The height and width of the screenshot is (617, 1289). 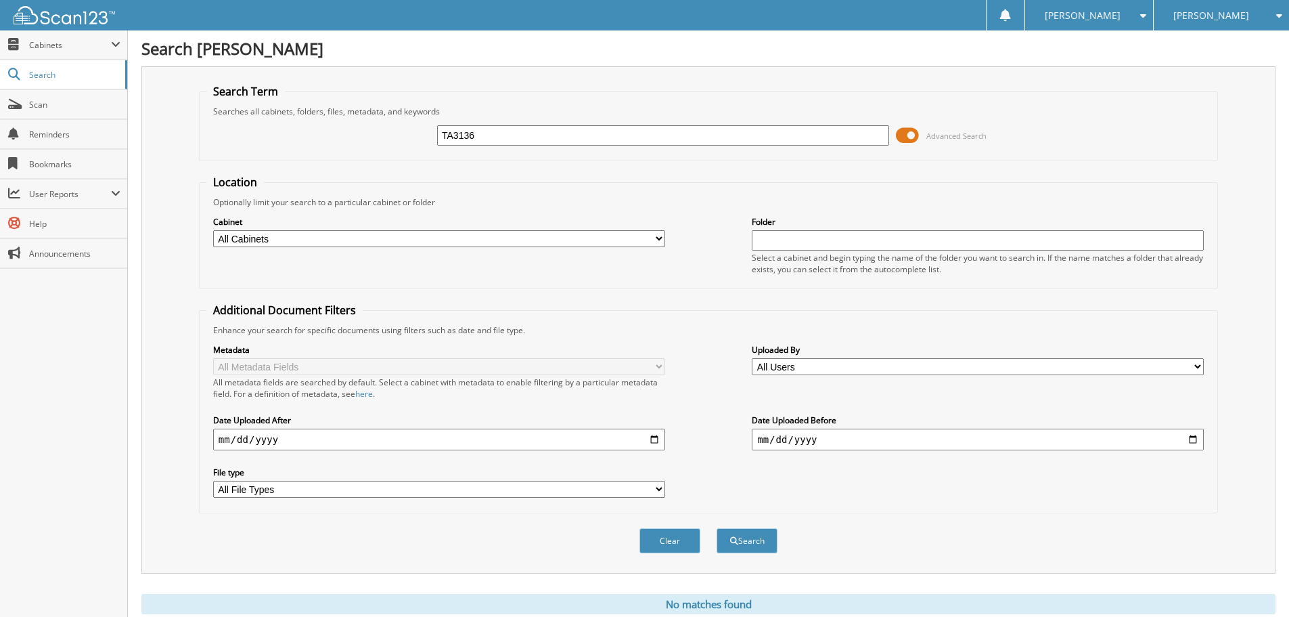 What do you see at coordinates (709, 330) in the screenshot?
I see `div: Enhance your search for specific documents using filters such as date and file type.` at bounding box center [709, 330].